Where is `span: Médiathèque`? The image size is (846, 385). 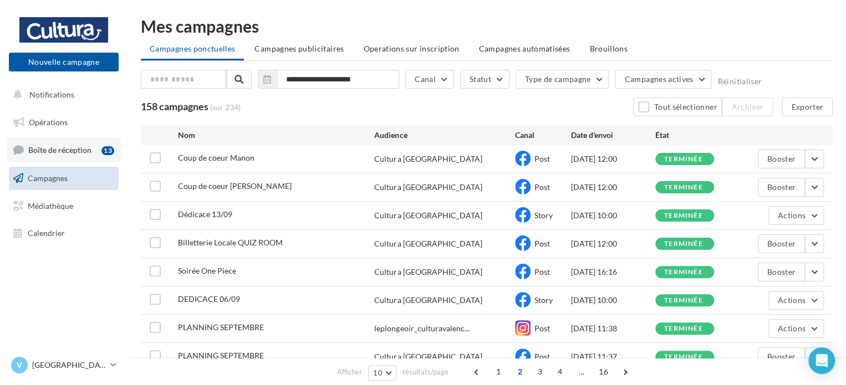 span: Médiathèque is located at coordinates (50, 205).